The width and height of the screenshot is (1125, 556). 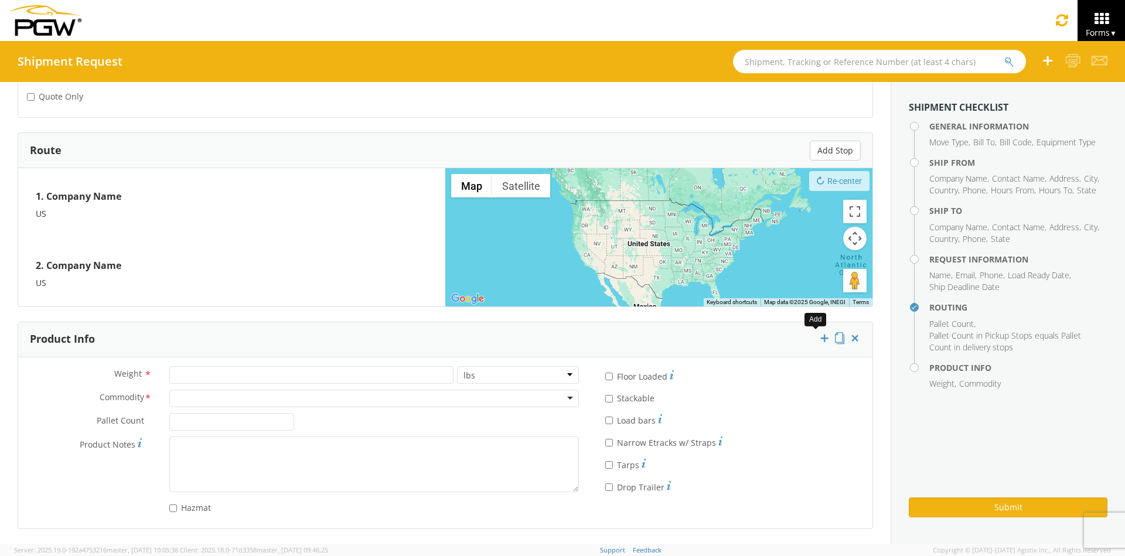 I want to click on label: Narrow Etracks w/ Straps, so click(x=664, y=442).